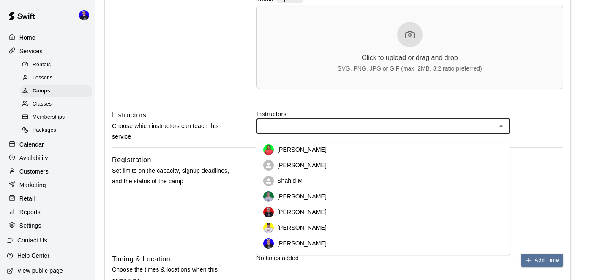 The height and width of the screenshot is (280, 600). What do you see at coordinates (33, 256) in the screenshot?
I see `p: Help Center` at bounding box center [33, 256].